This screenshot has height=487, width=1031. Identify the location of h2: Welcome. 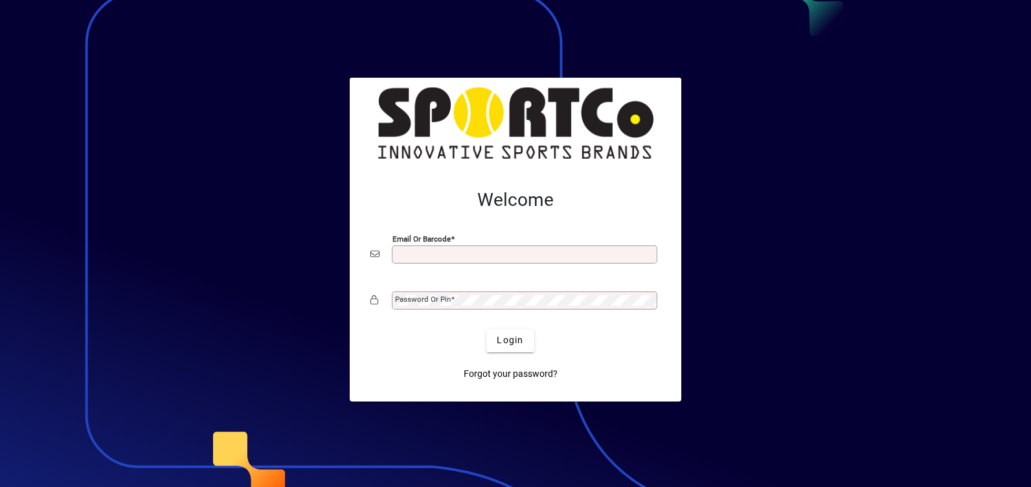
(516, 200).